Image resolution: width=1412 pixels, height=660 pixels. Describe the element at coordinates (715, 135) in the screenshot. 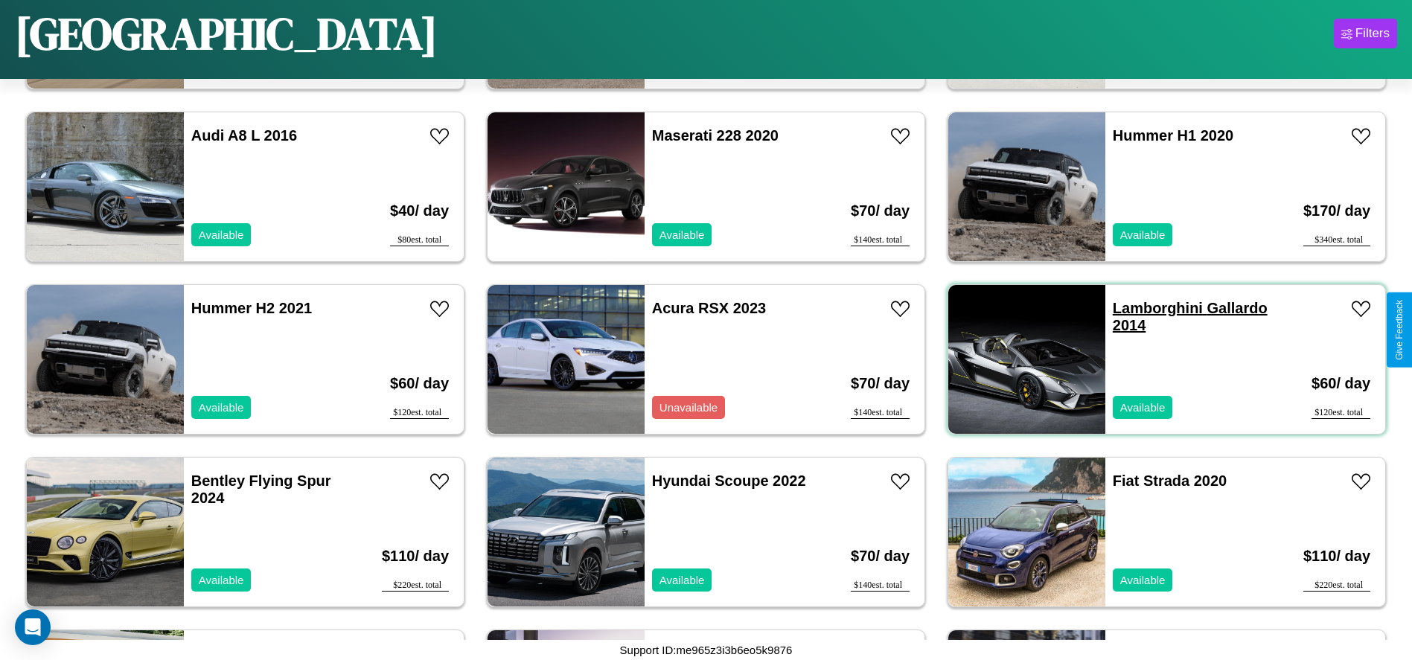

I see `a: Maserati 228 2020` at that location.